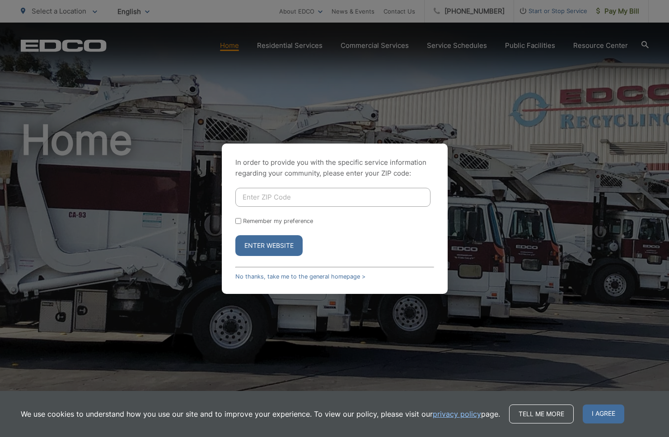 This screenshot has height=437, width=669. Describe the element at coordinates (278, 221) in the screenshot. I see `label: Remember my preference` at that location.